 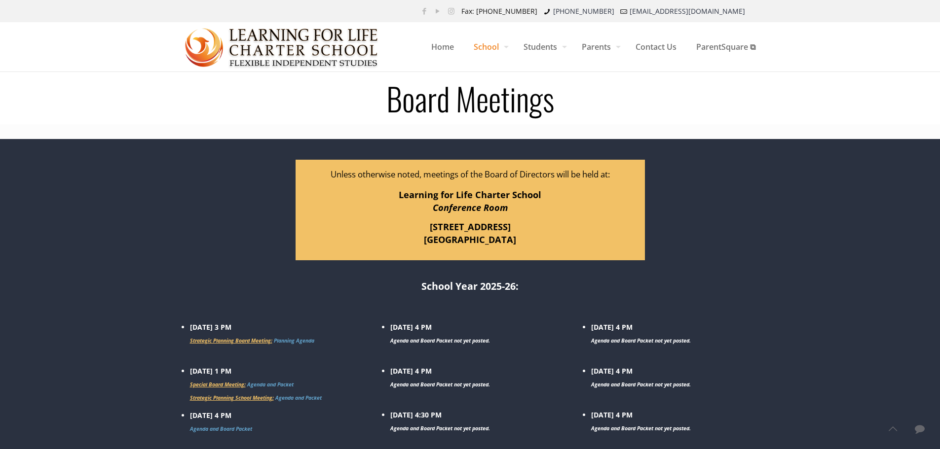 I want to click on a: ParentSquare ⧉, so click(x=726, y=47).